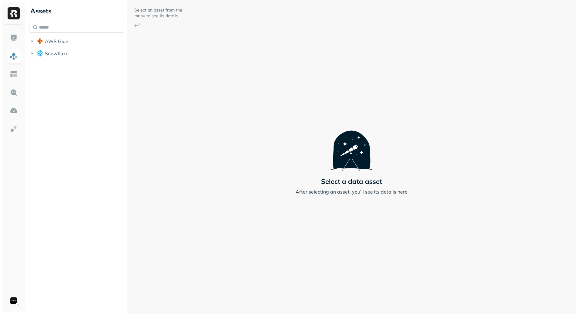  What do you see at coordinates (351, 181) in the screenshot?
I see `p: Select a data asset` at bounding box center [351, 181].